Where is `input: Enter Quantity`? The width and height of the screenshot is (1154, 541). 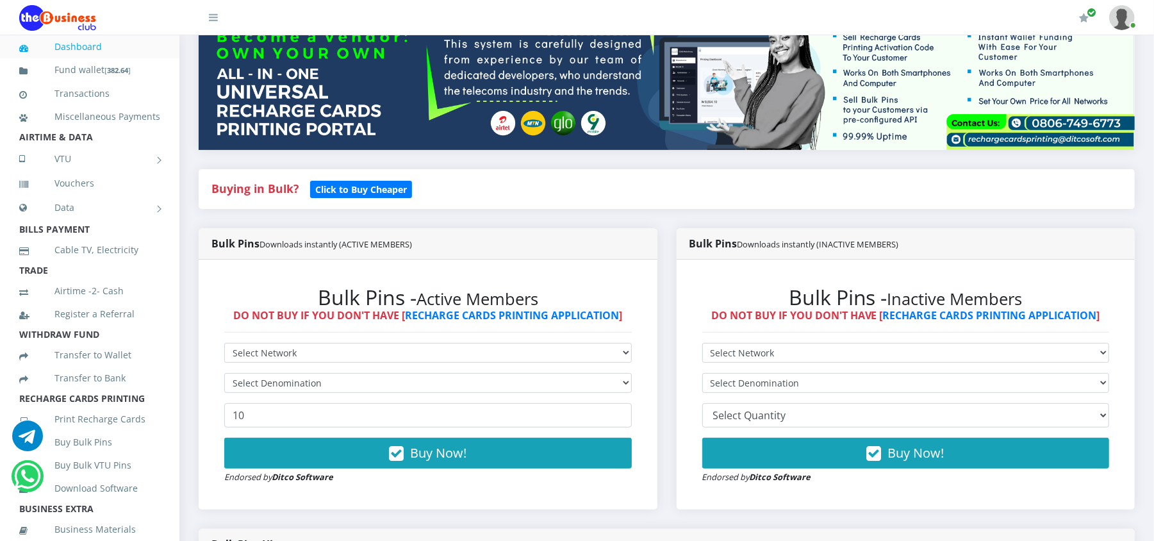 input: Enter Quantity is located at coordinates (428, 415).